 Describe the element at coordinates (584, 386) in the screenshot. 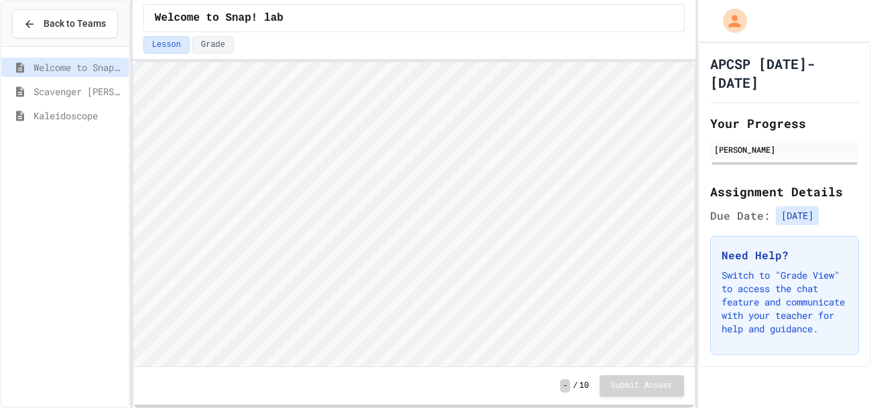

I see `span: 10` at that location.